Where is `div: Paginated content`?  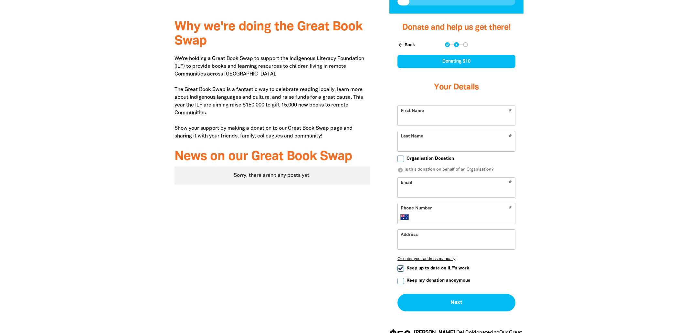 div: Paginated content is located at coordinates (272, 176).